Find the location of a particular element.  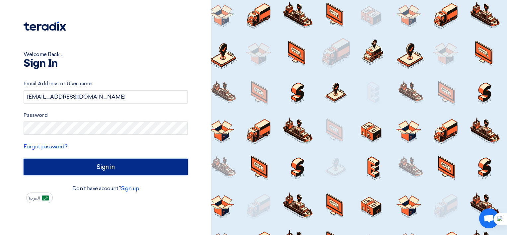

a: Forgot password? is located at coordinates (45, 146).